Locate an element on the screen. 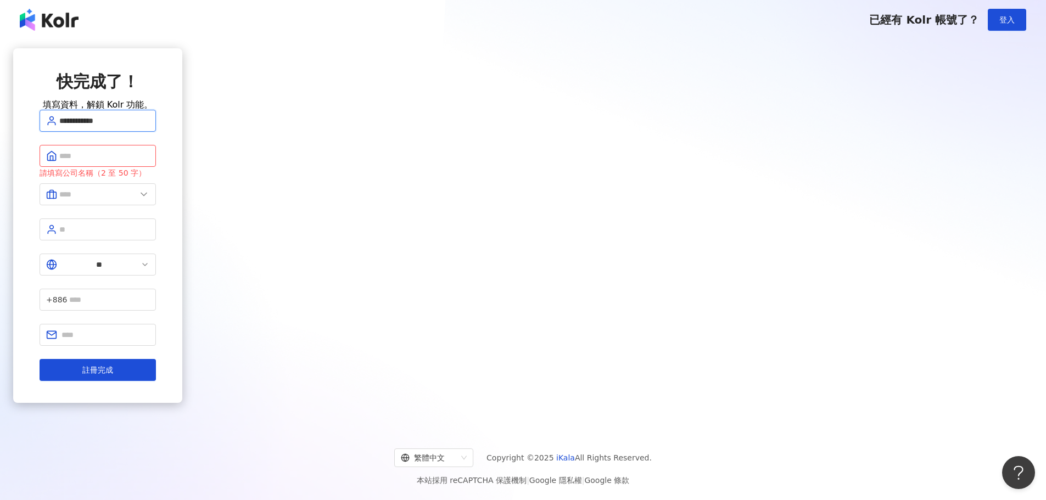 Image resolution: width=1046 pixels, height=500 pixels. img: logo is located at coordinates (49, 20).